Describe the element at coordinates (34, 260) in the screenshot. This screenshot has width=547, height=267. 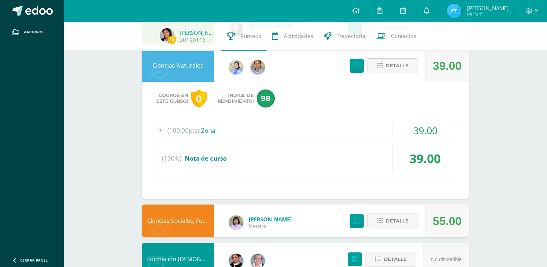
I see `span: Cerrar panel` at that location.